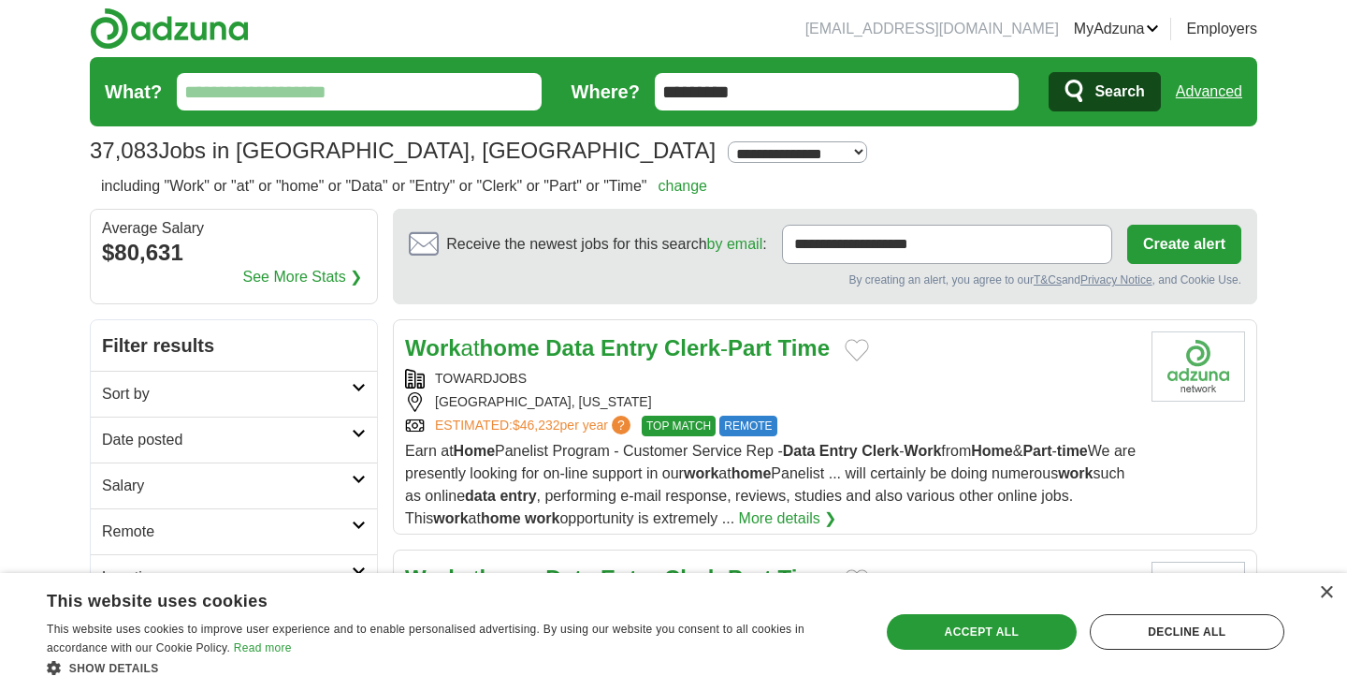 Image resolution: width=1347 pixels, height=691 pixels. I want to click on a: Date posted, so click(234, 439).